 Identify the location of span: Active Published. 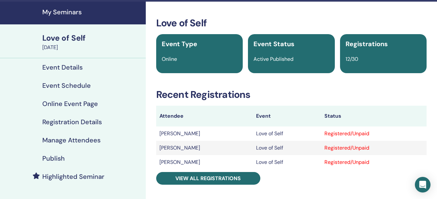
(273, 59).